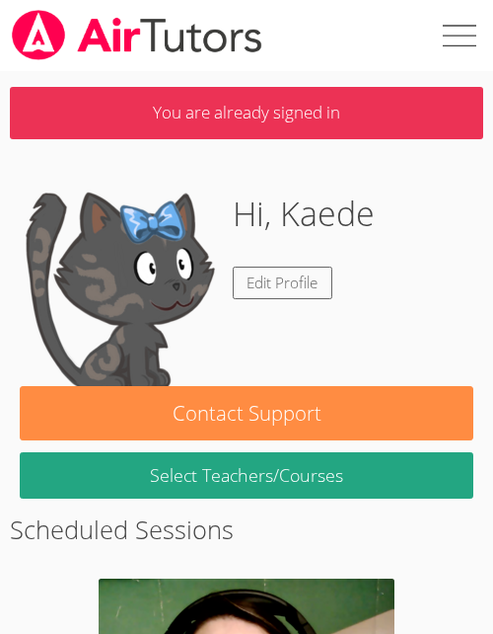 The image size is (493, 634). What do you see at coordinates (247, 113) in the screenshot?
I see `p: You are already signed in` at bounding box center [247, 113].